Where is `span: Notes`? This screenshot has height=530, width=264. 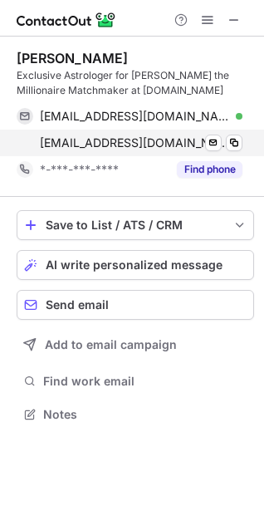 span: Notes is located at coordinates (145, 414).